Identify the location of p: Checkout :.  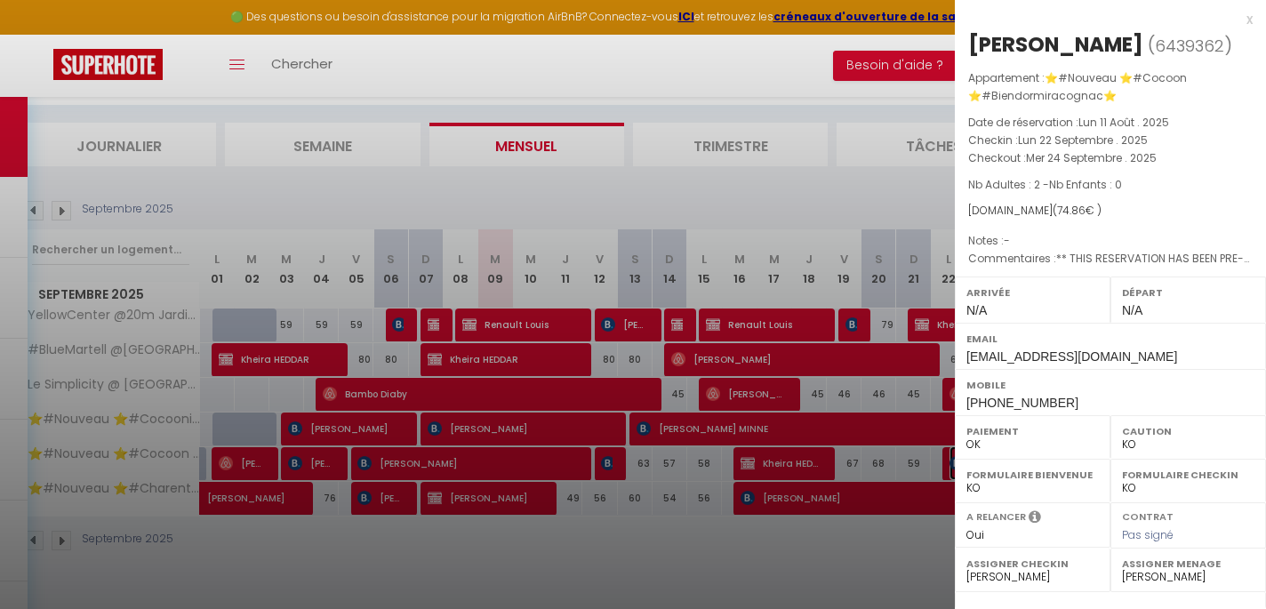
(1110, 158).